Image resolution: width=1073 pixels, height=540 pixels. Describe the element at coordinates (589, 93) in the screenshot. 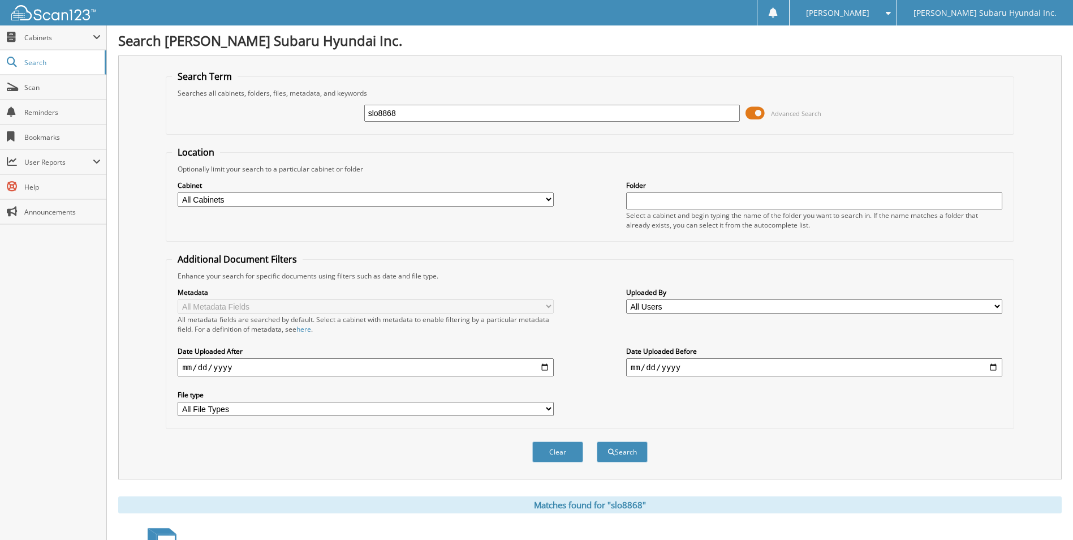

I see `div: Searches all cabinets, folders, files, metadata, and keywords` at that location.